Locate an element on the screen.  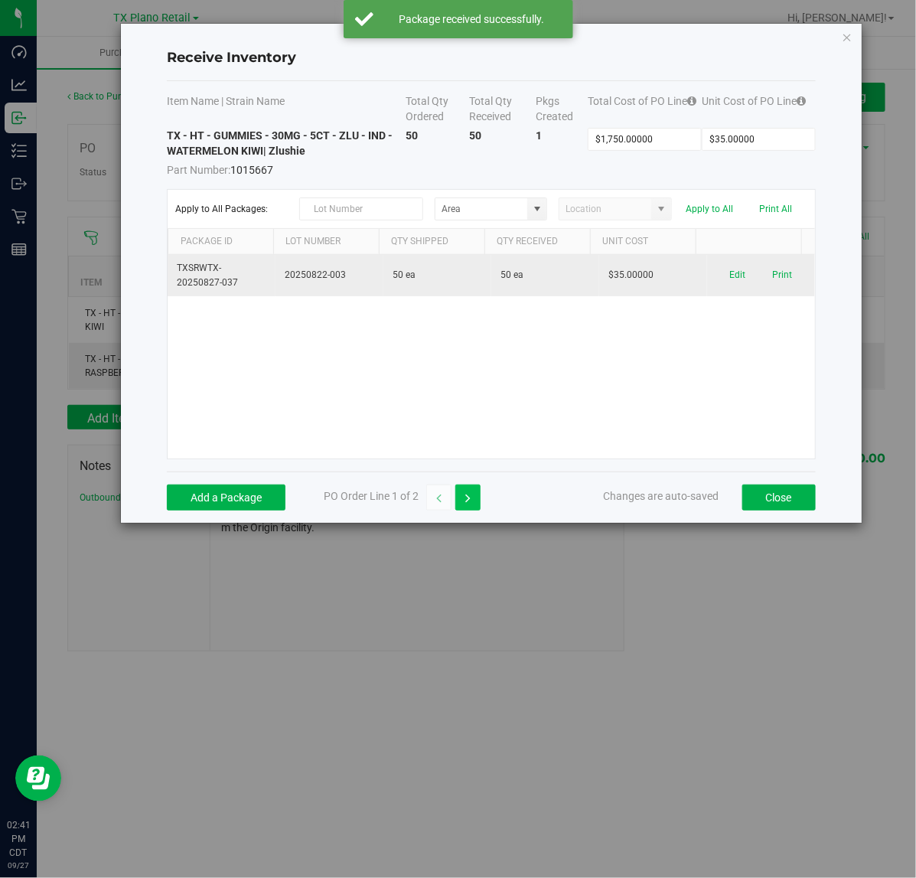
strong: TX - HT - GUMMIES - 30MG - 5CT - ZLU - IND - WATERMELON KIWI | Zlushie is located at coordinates (279, 143).